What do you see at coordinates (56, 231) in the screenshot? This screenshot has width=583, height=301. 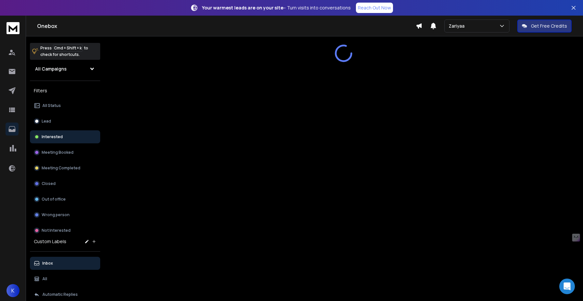 I see `p: Not Interested` at bounding box center [56, 231].